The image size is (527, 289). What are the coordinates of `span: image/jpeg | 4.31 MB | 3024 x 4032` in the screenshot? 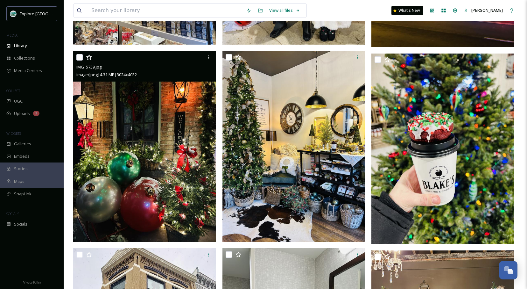 It's located at (107, 74).